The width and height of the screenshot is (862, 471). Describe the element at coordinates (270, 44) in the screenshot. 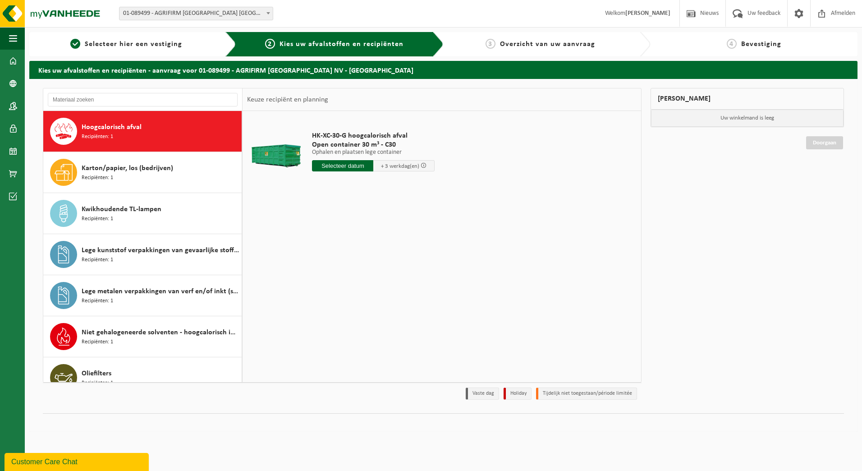

I see `span: 2` at that location.